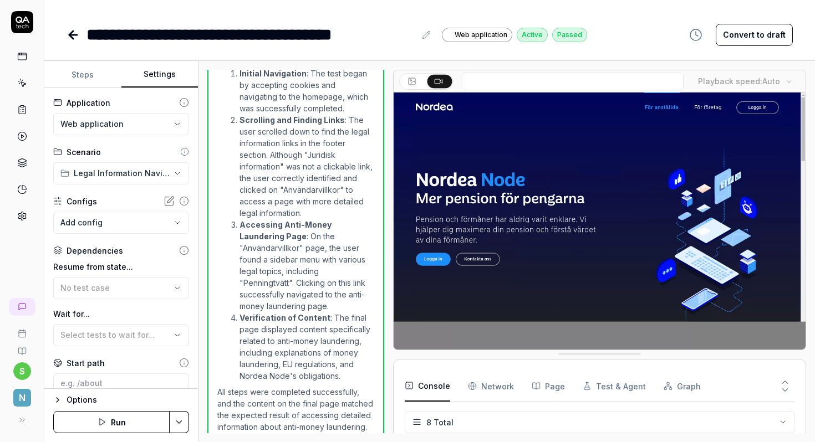  I want to click on span: Select tests to wait for..., so click(108, 335).